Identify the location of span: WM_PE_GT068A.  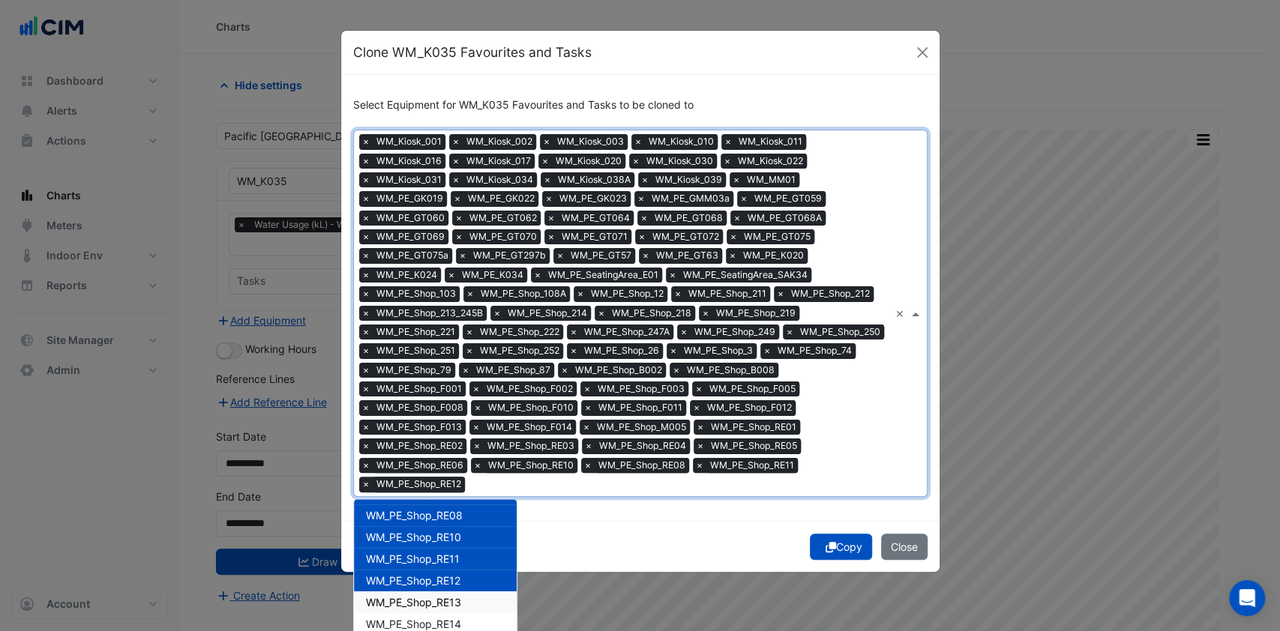
(784, 218).